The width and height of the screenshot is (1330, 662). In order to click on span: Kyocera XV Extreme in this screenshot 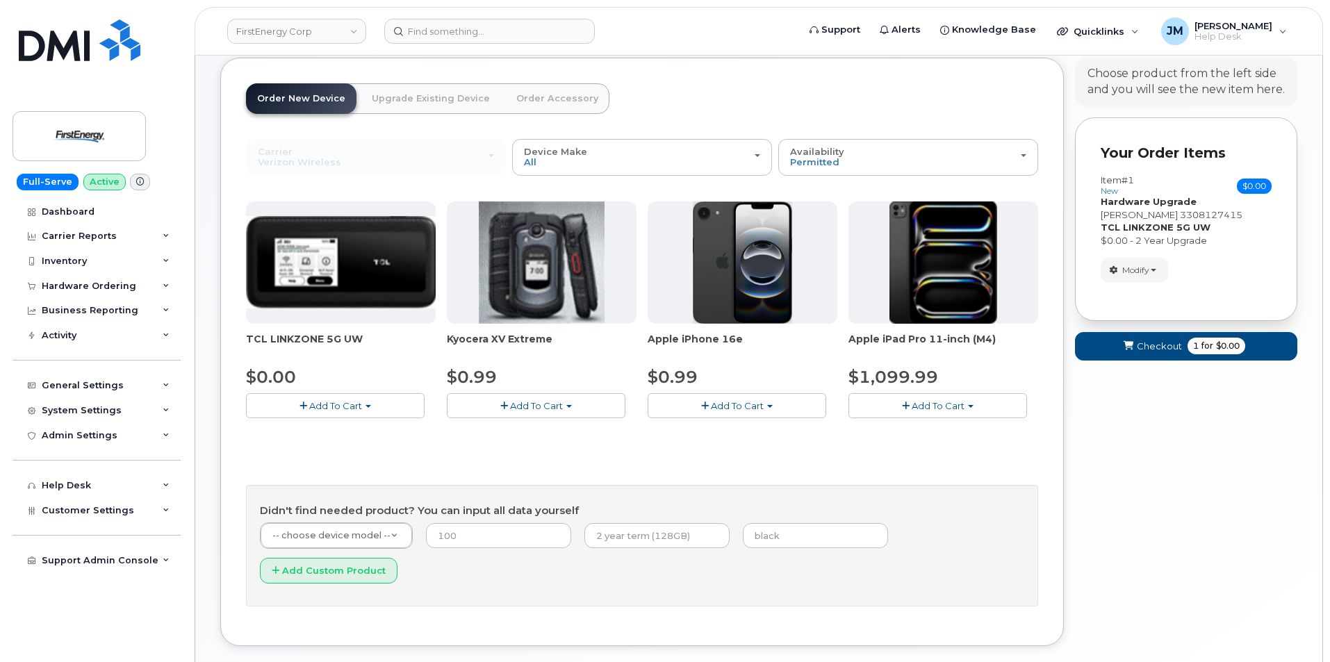, I will do `click(541, 346)`.